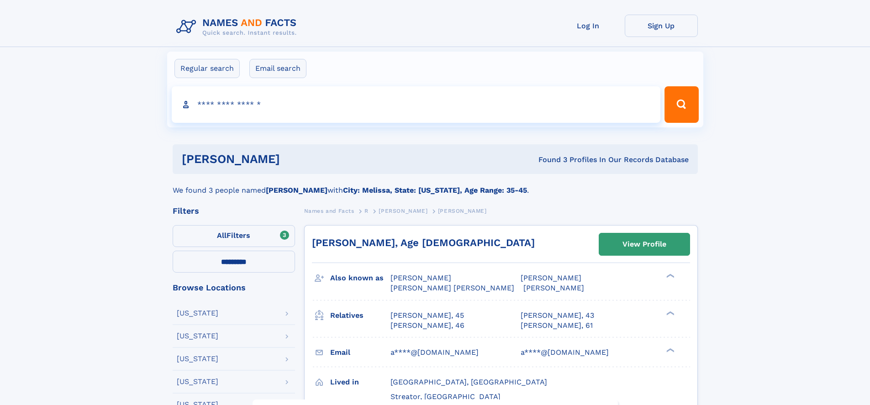 The image size is (870, 405). I want to click on input: search input, so click(416, 105).